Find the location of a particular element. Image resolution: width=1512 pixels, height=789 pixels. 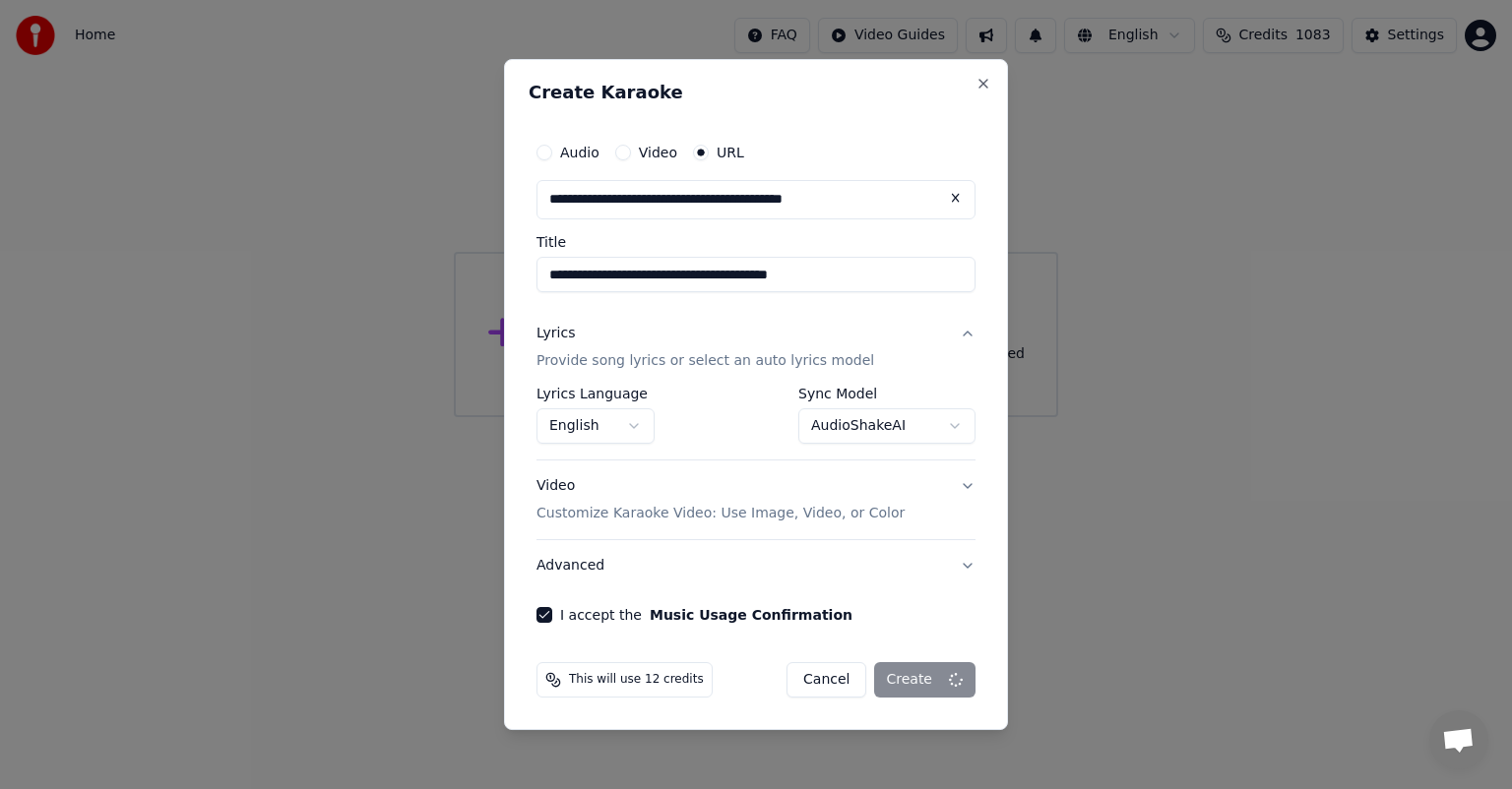

div: Lyrics is located at coordinates (555, 333).